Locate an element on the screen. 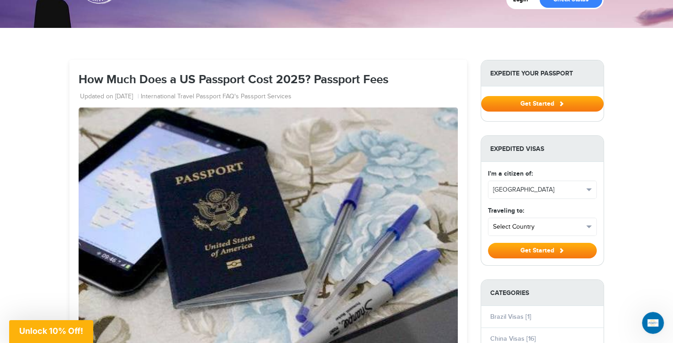 This screenshot has height=343, width=673. a: China Visas [16] is located at coordinates (513, 338).